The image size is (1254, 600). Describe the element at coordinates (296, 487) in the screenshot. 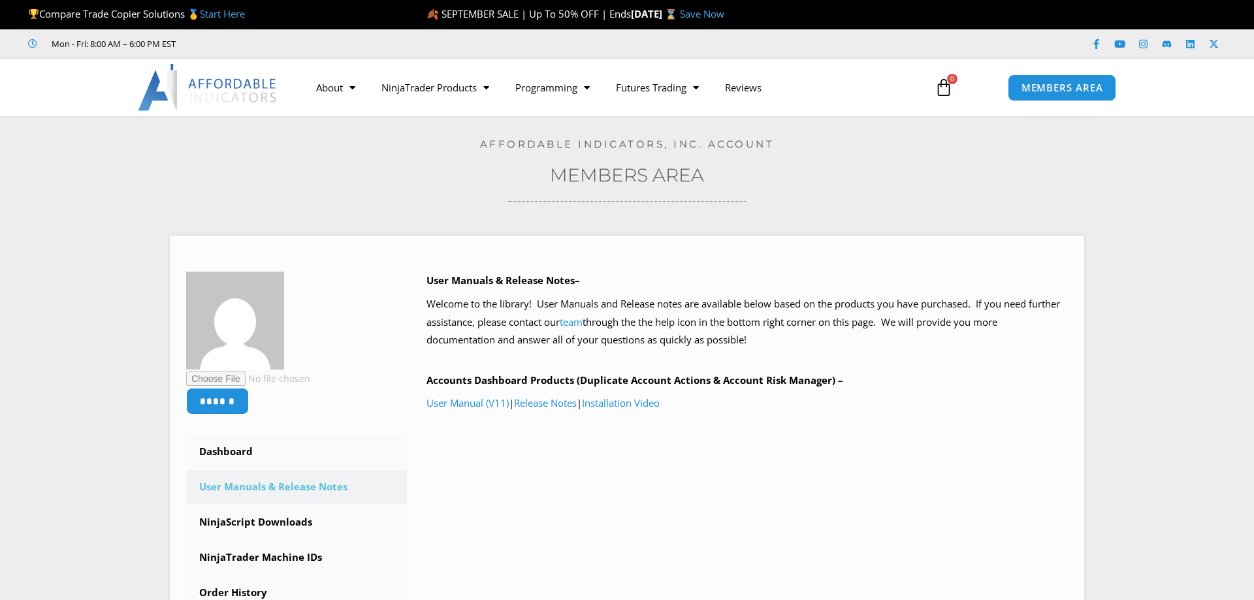

I see `a: User Manuals & Release Notes` at that location.